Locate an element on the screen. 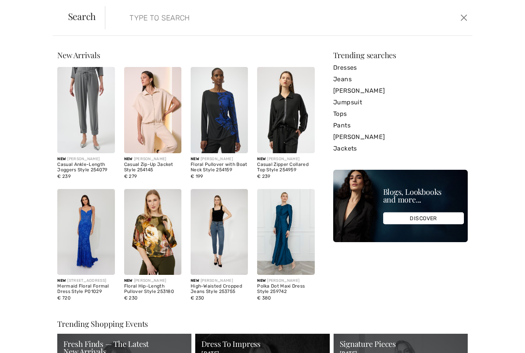 This screenshot has width=525, height=353. span: € 199 is located at coordinates (197, 176).